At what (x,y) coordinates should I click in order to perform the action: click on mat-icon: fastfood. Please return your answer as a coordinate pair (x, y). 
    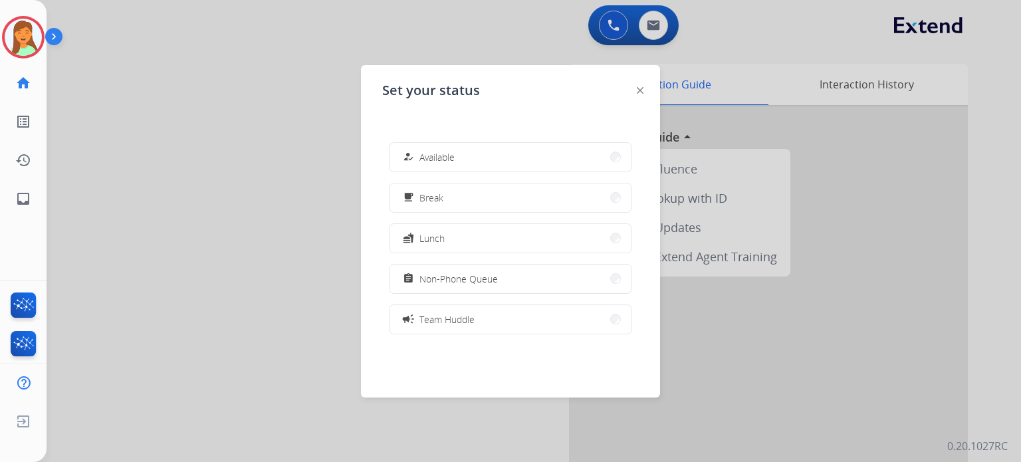
    Looking at the image, I should click on (408, 238).